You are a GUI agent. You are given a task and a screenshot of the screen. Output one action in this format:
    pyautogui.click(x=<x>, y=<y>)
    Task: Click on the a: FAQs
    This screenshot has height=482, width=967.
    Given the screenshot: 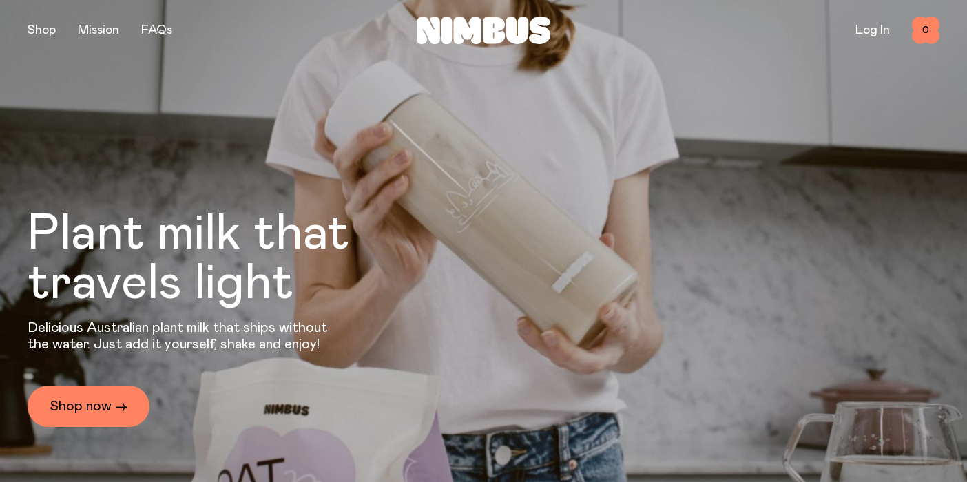 What is the action you would take?
    pyautogui.click(x=156, y=30)
    